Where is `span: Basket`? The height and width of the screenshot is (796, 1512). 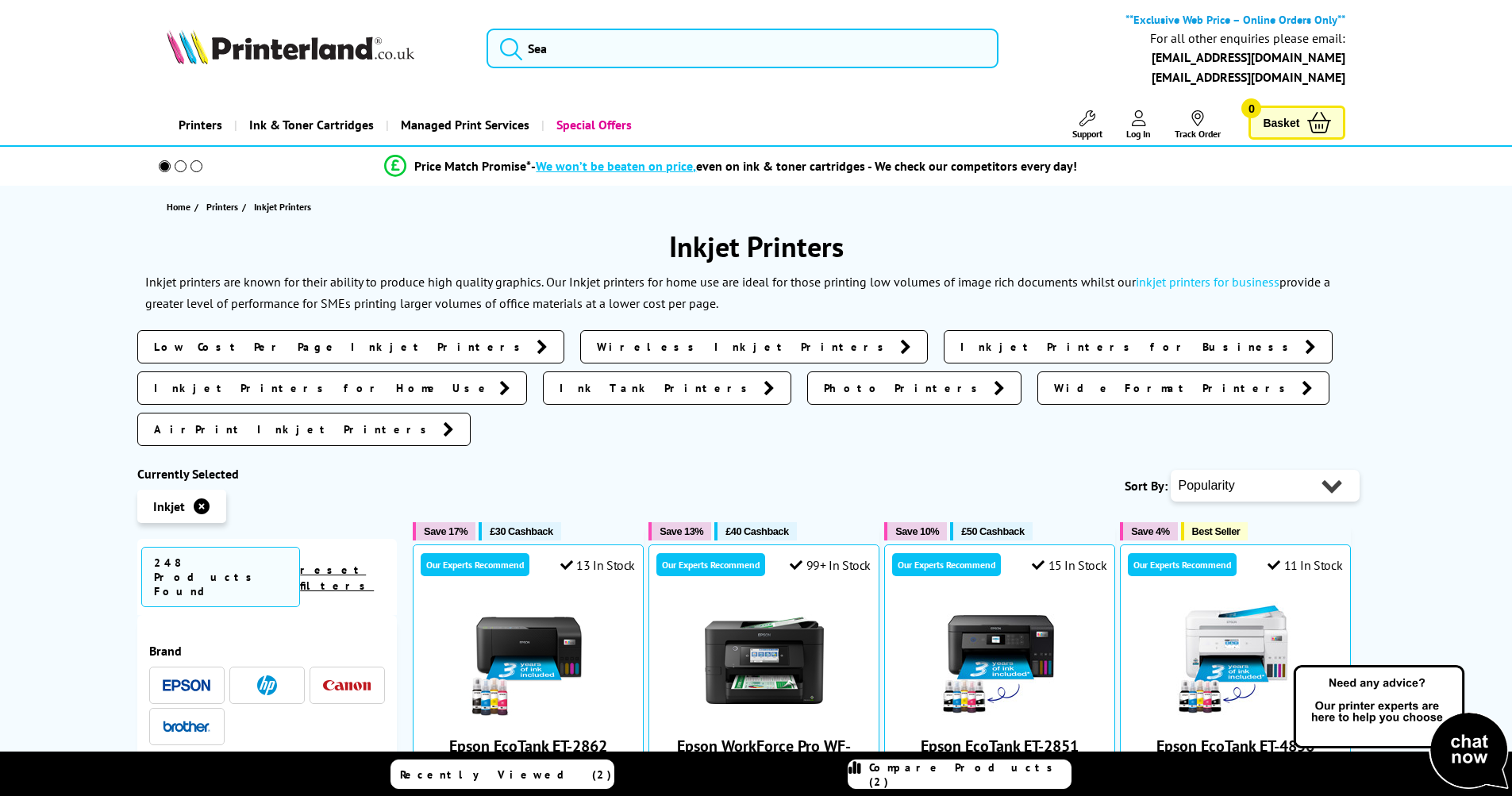
span: Basket is located at coordinates (1282, 123).